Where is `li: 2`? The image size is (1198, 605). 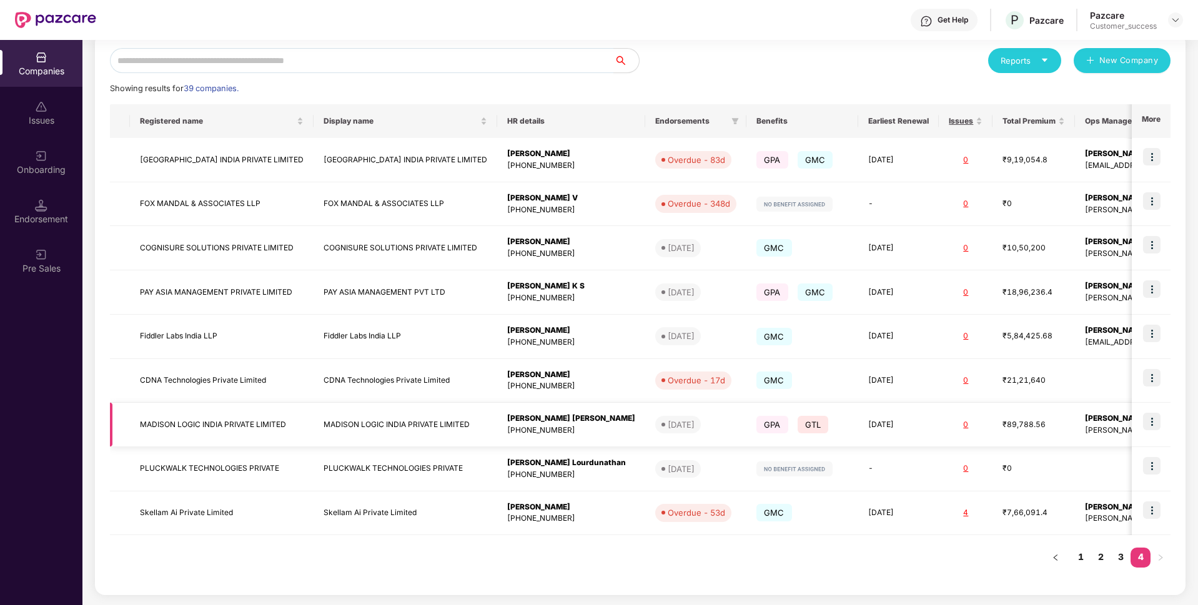
li: 2 is located at coordinates (1101, 558).